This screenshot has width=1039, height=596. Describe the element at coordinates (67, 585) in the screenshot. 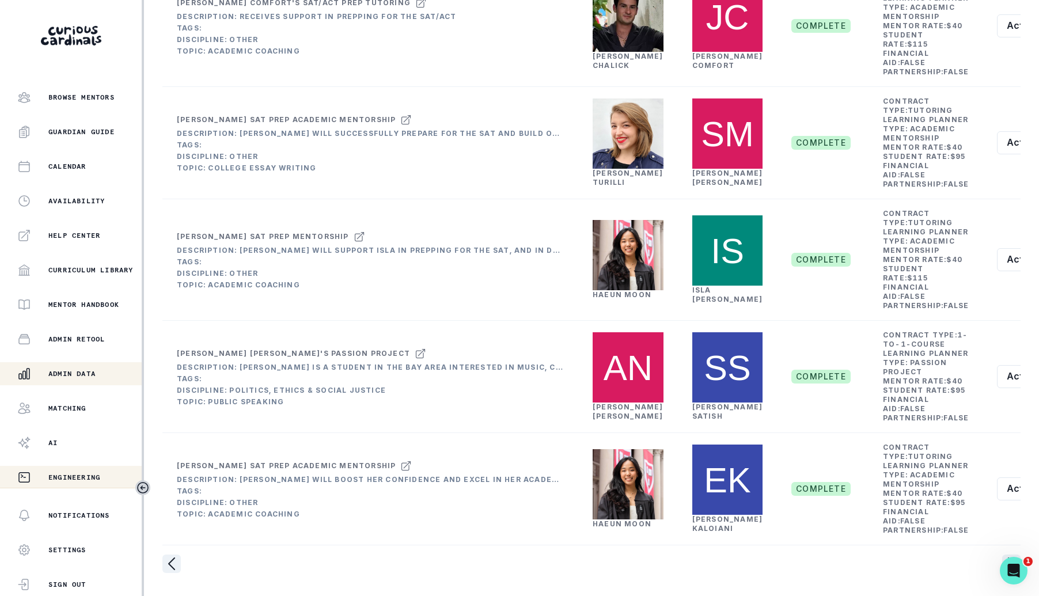

I see `p: Sign Out` at that location.